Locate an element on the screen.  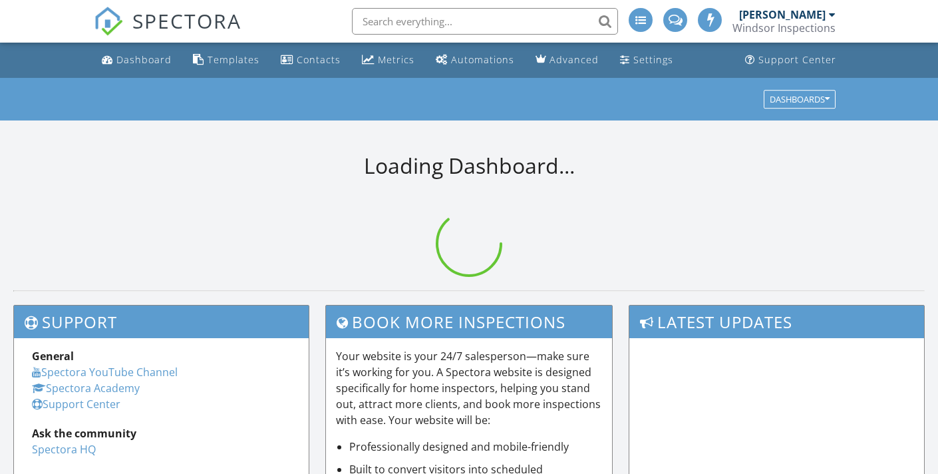
a: Settings is located at coordinates (646, 60).